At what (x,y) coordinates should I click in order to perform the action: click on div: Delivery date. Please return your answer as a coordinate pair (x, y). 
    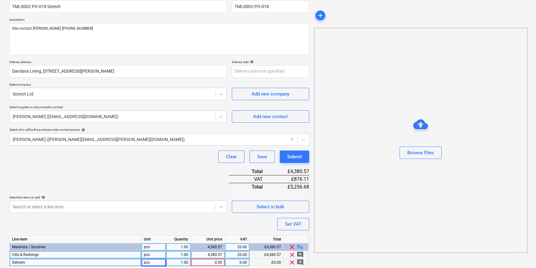
    Looking at the image, I should click on (270, 62).